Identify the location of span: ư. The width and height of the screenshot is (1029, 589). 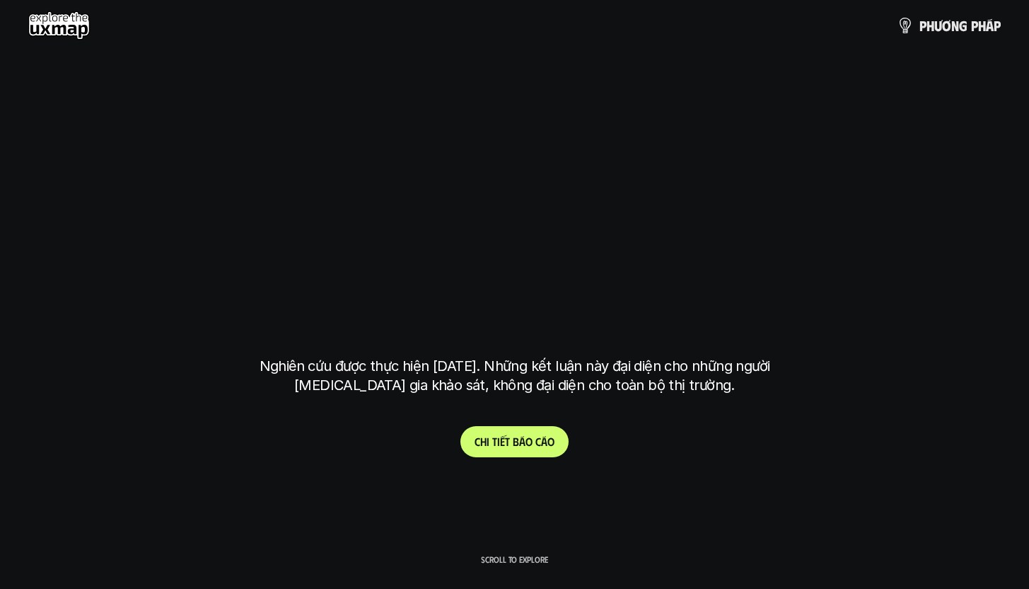
(938, 25).